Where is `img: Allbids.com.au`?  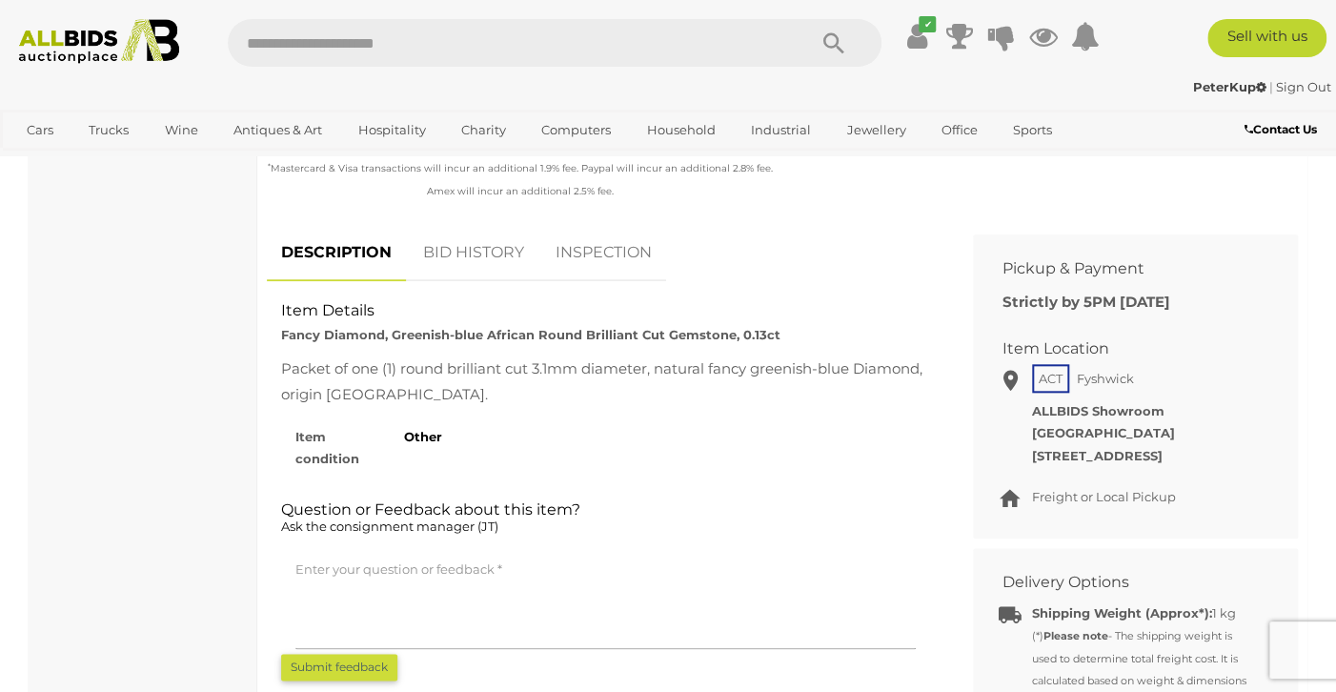
img: Allbids.com.au is located at coordinates (99, 41).